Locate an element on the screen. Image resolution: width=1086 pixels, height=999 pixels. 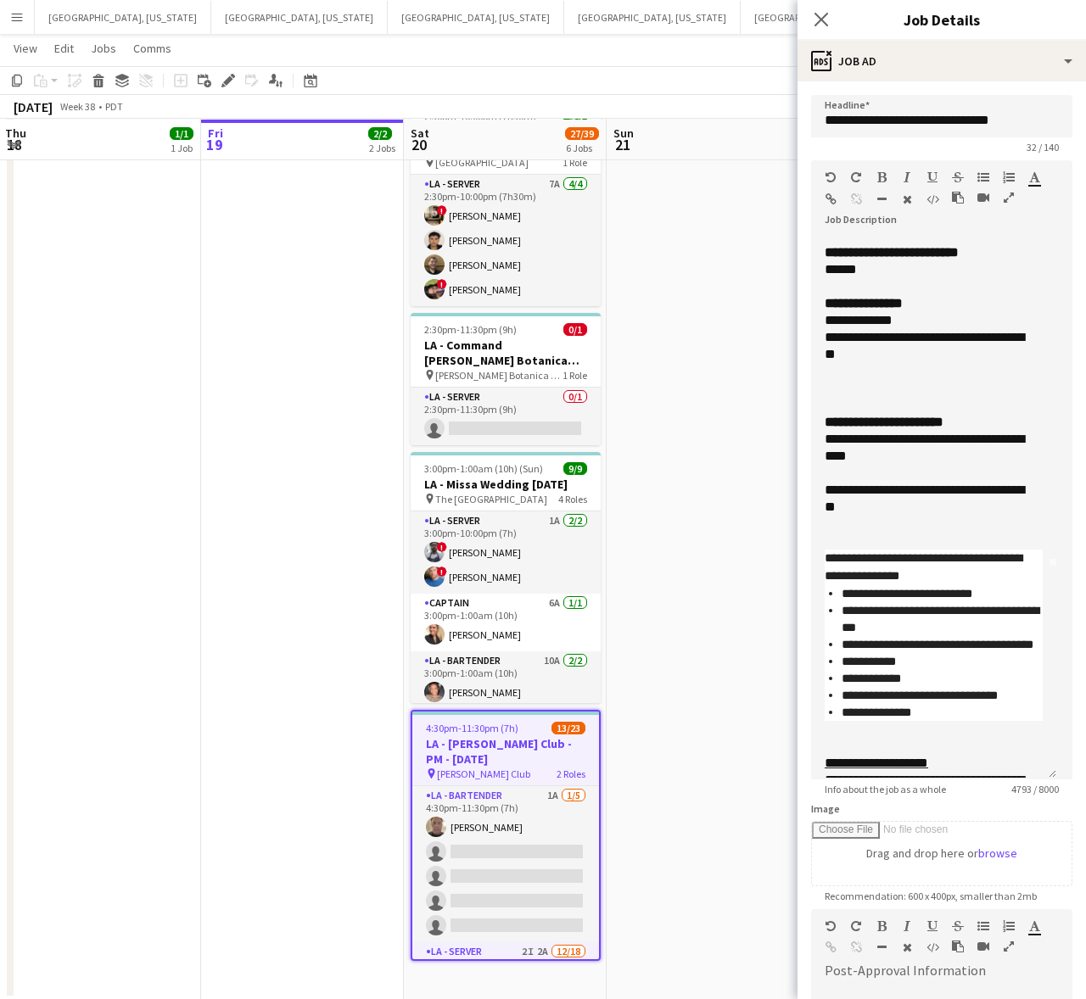
span: 4:30pm-11:30pm (7h) is located at coordinates (472, 728).